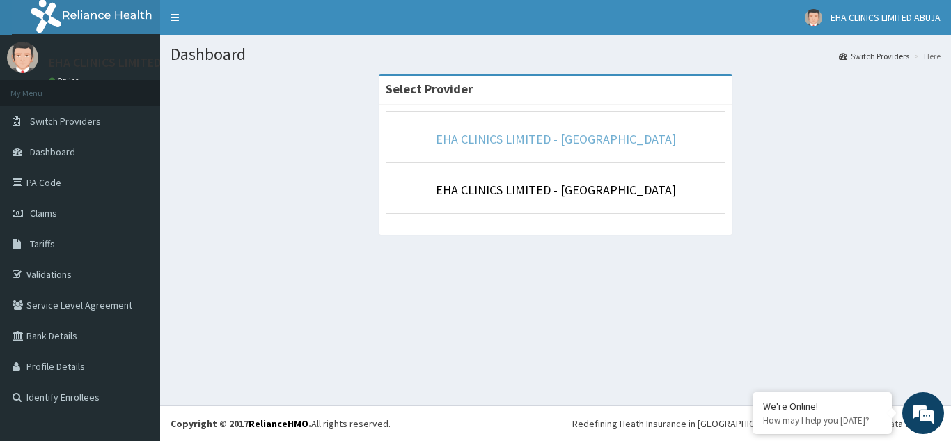 This screenshot has height=441, width=951. Describe the element at coordinates (886, 17) in the screenshot. I see `span: EHA CLINICS LIMITED ABUJA` at that location.